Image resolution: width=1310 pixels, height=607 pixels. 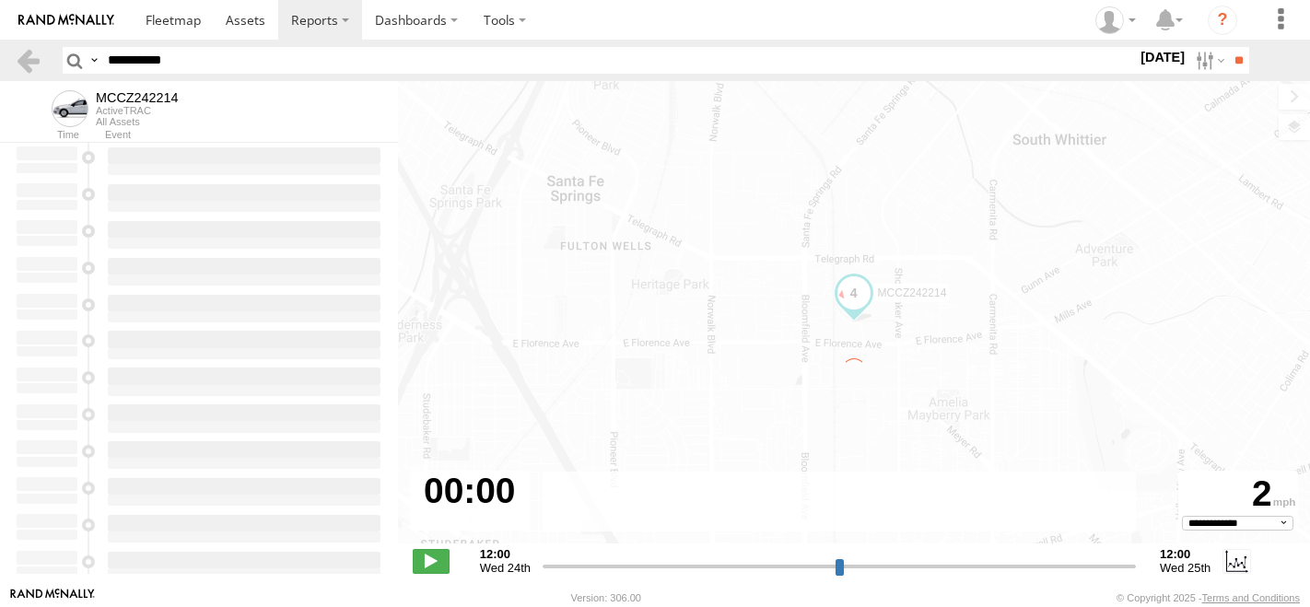 What do you see at coordinates (66, 20) in the screenshot?
I see `img: rand-logo.svg` at bounding box center [66, 20].